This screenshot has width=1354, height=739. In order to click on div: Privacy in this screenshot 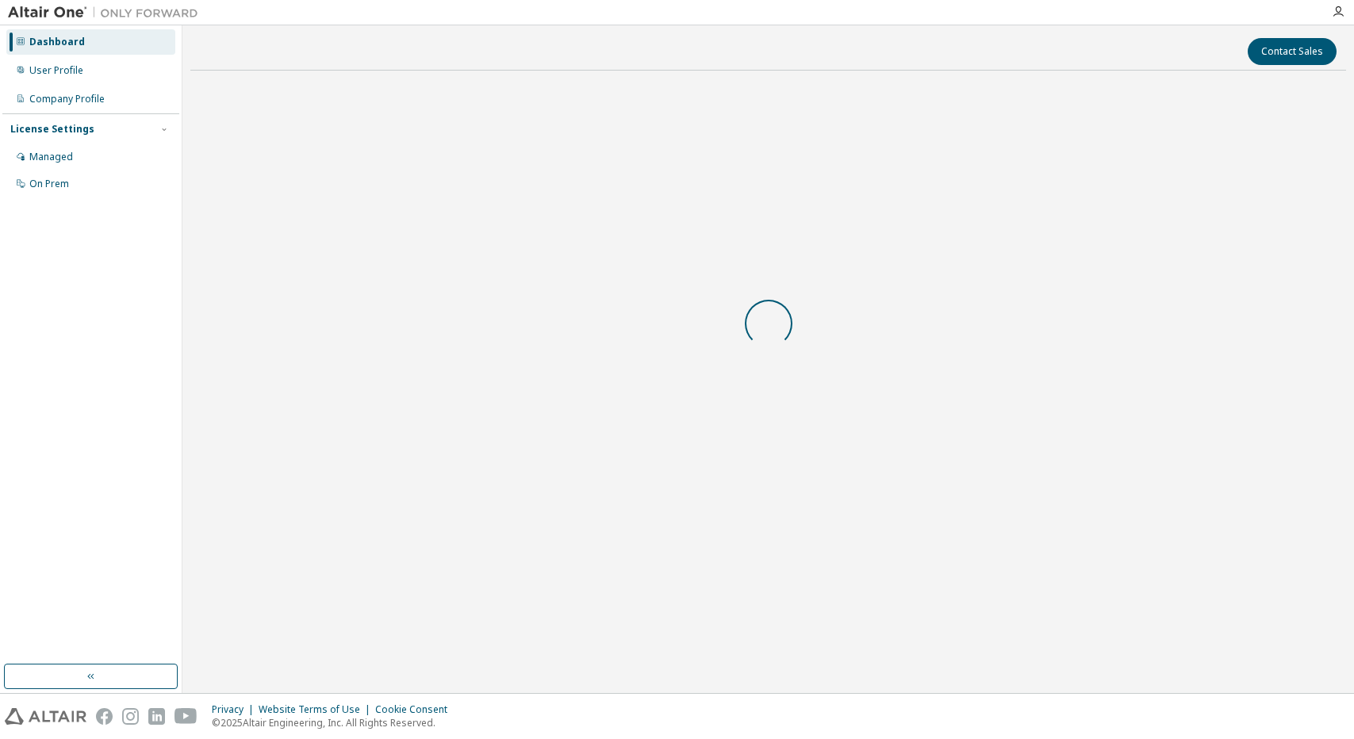, I will do `click(235, 710)`.